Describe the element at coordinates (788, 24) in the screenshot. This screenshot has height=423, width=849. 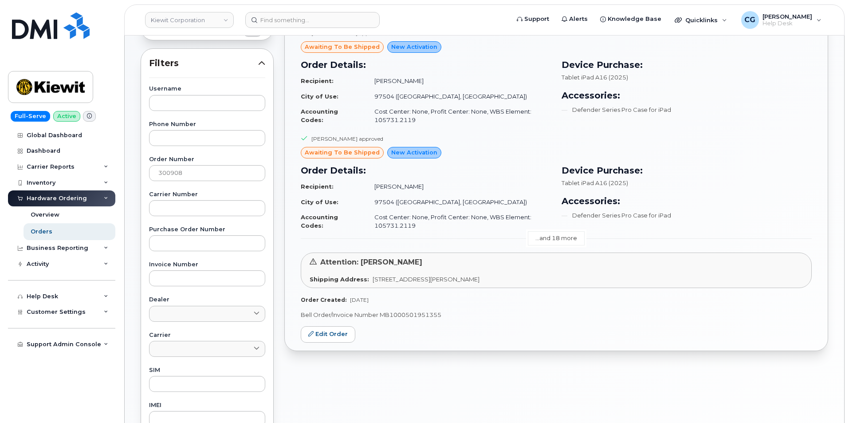
I see `span: Help Desk` at that location.